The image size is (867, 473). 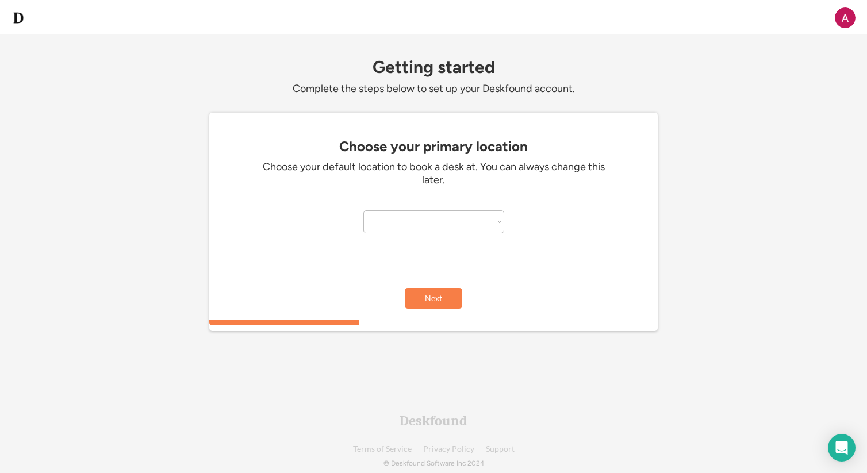 What do you see at coordinates (434, 298) in the screenshot?
I see `button: Next` at bounding box center [434, 298].